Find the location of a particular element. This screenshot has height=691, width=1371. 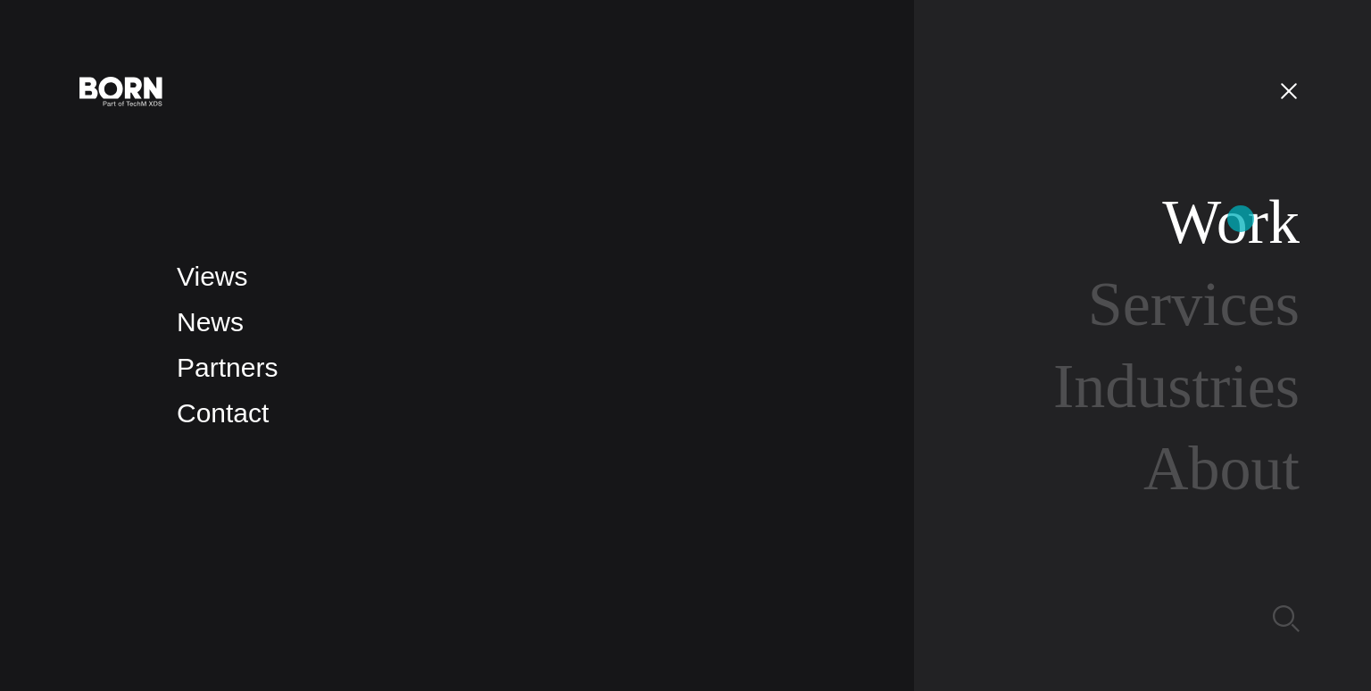

img: Search is located at coordinates (1286, 619).